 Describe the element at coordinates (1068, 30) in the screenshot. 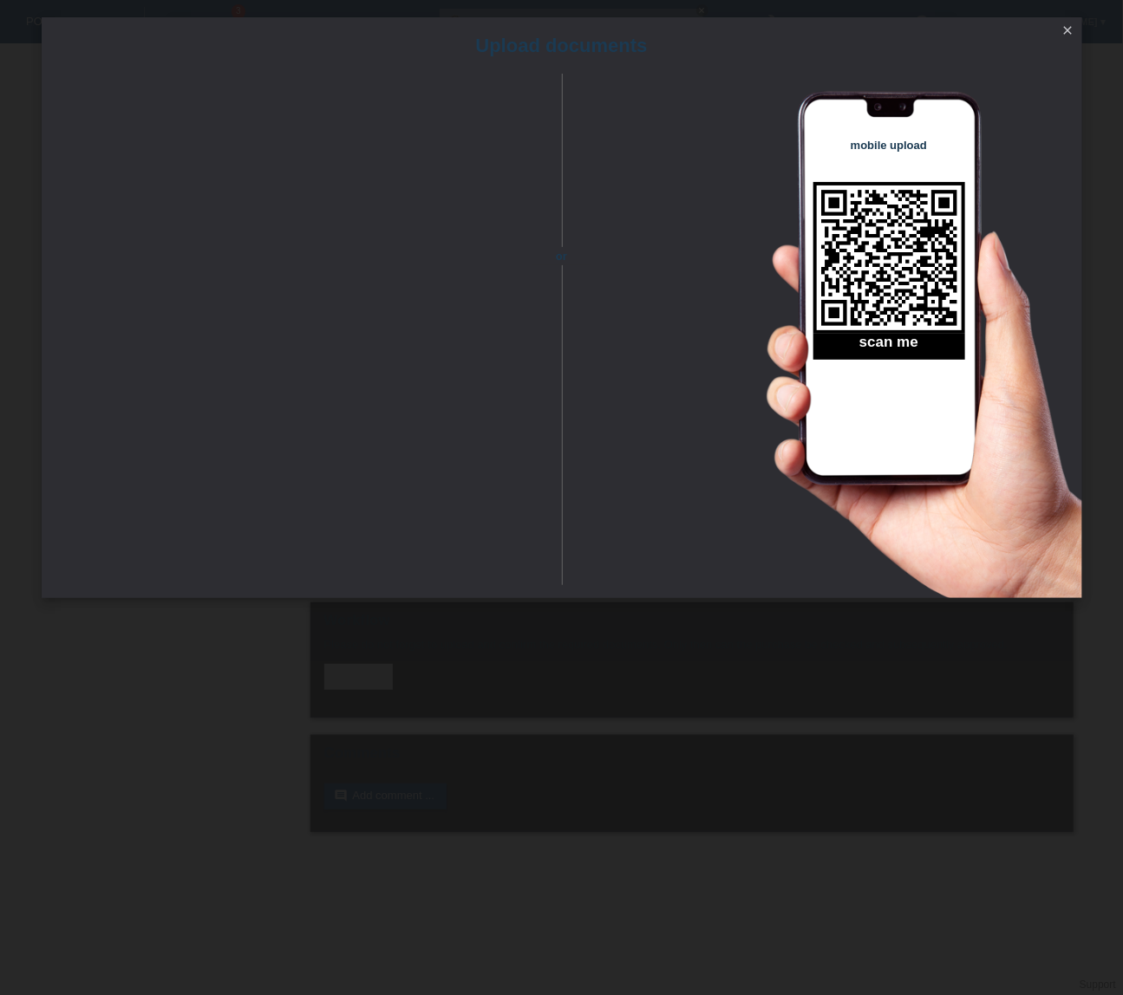

I see `i: close` at that location.